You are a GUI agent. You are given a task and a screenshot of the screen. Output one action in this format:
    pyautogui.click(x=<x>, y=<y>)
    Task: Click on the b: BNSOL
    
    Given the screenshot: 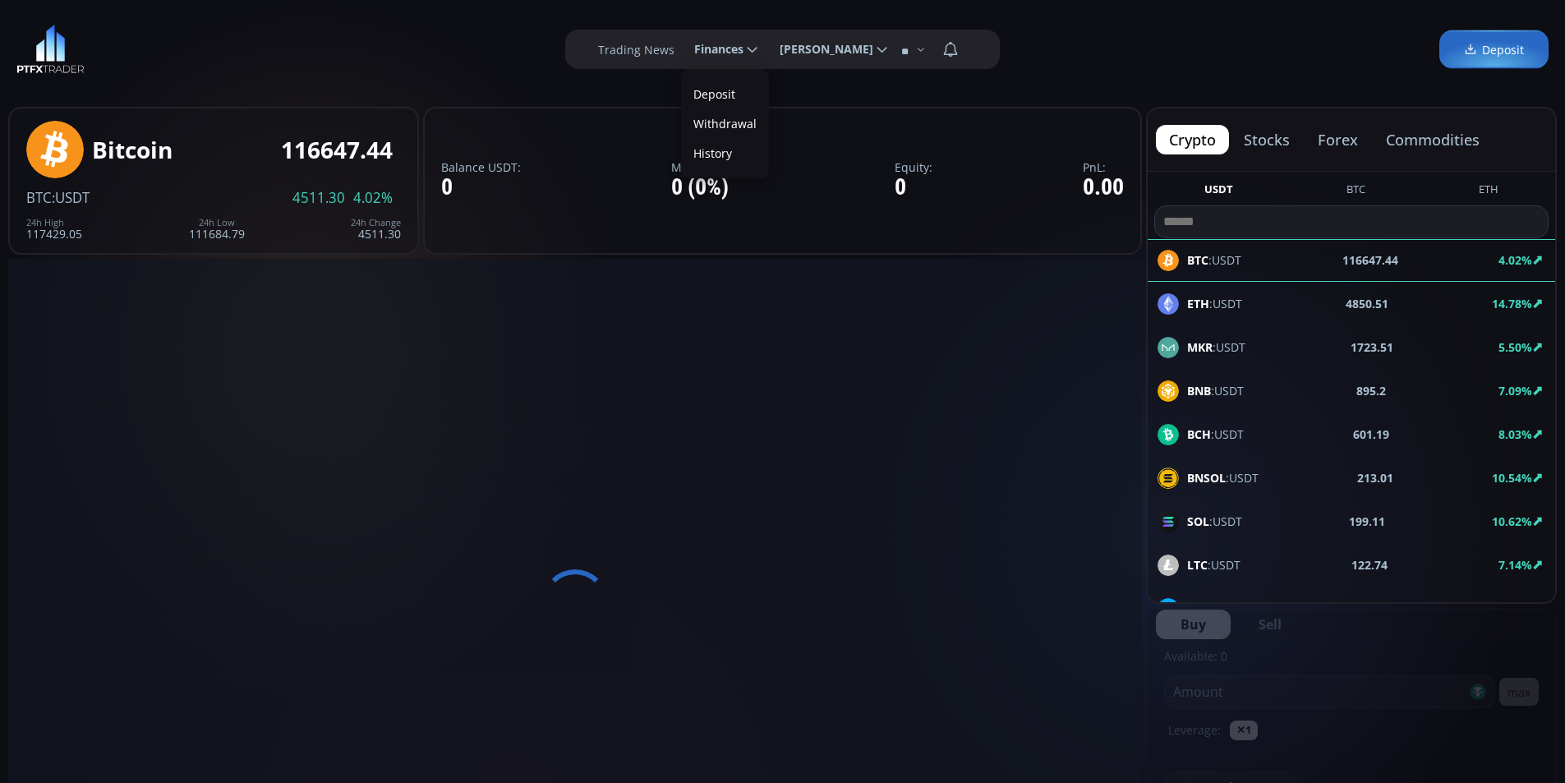 What is the action you would take?
    pyautogui.click(x=1206, y=477)
    